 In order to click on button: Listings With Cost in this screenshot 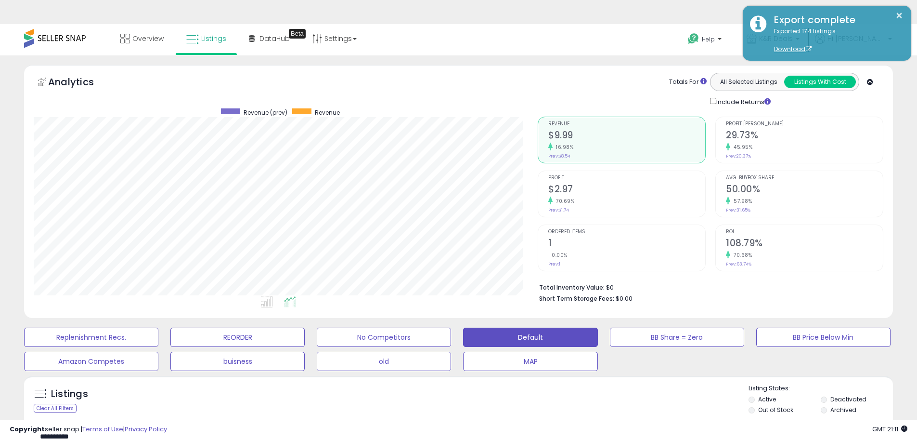, I will do `click(820, 82)`.